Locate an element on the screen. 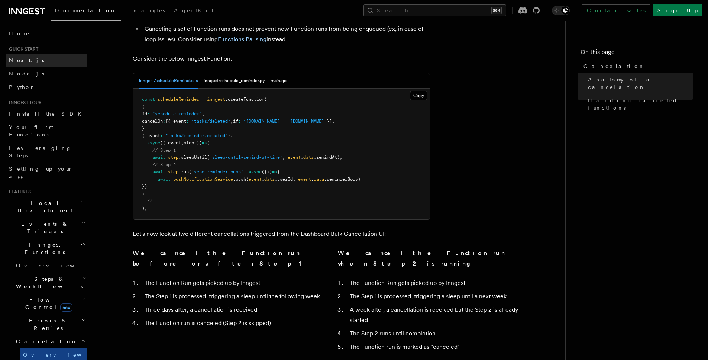 The width and height of the screenshot is (708, 360). li: The Step 1 is processed, triggering a sleep until a next week is located at coordinates (436, 296).